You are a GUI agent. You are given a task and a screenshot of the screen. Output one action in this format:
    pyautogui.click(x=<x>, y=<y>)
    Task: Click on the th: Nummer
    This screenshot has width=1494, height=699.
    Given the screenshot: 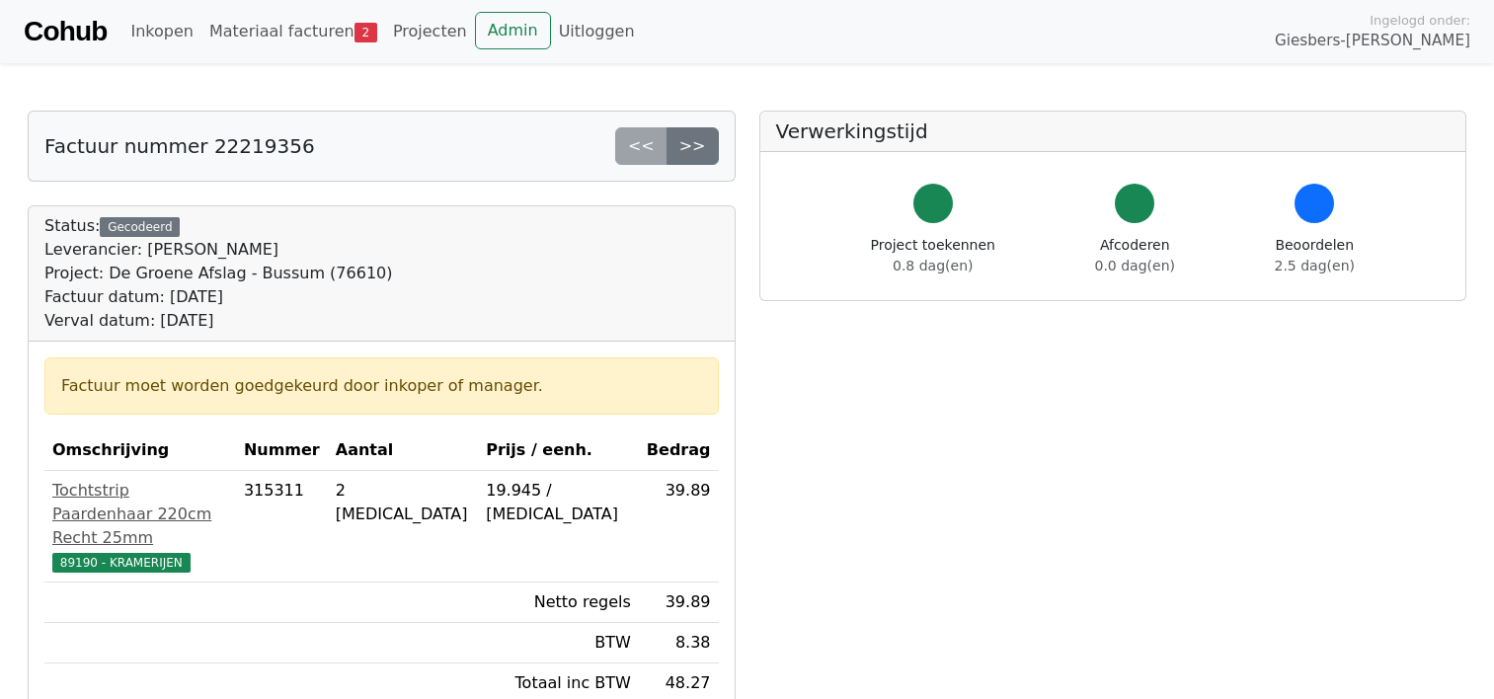 What is the action you would take?
    pyautogui.click(x=281, y=450)
    